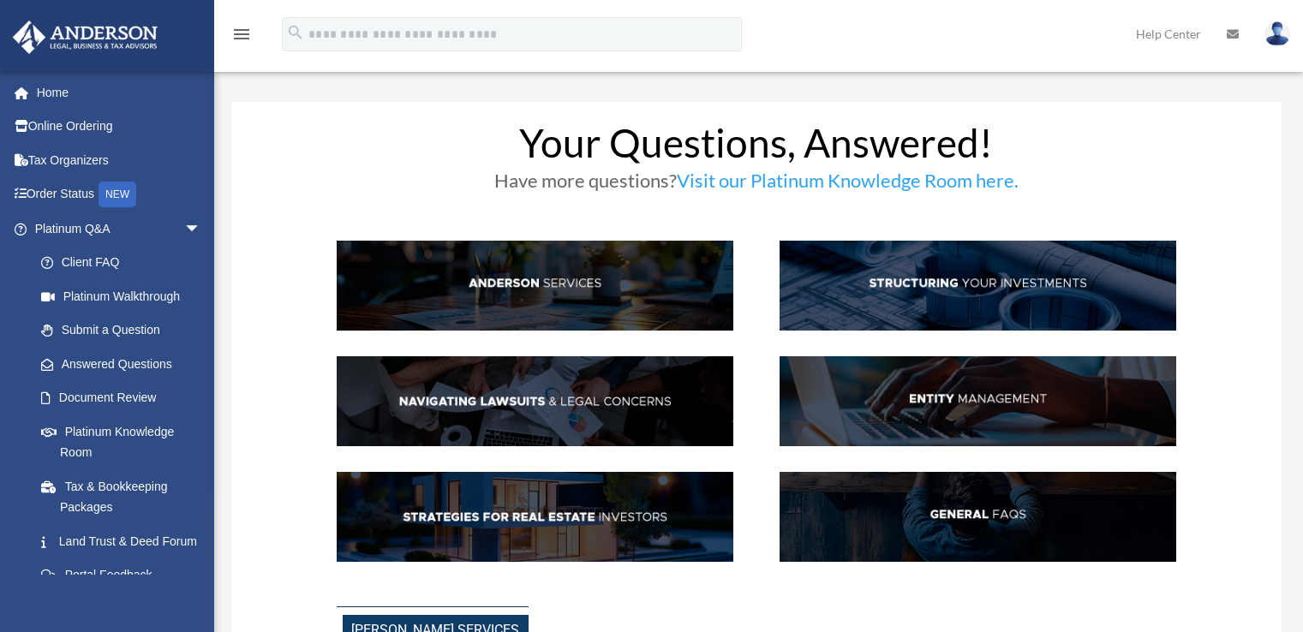  I want to click on a: Portal Feedback, so click(125, 576).